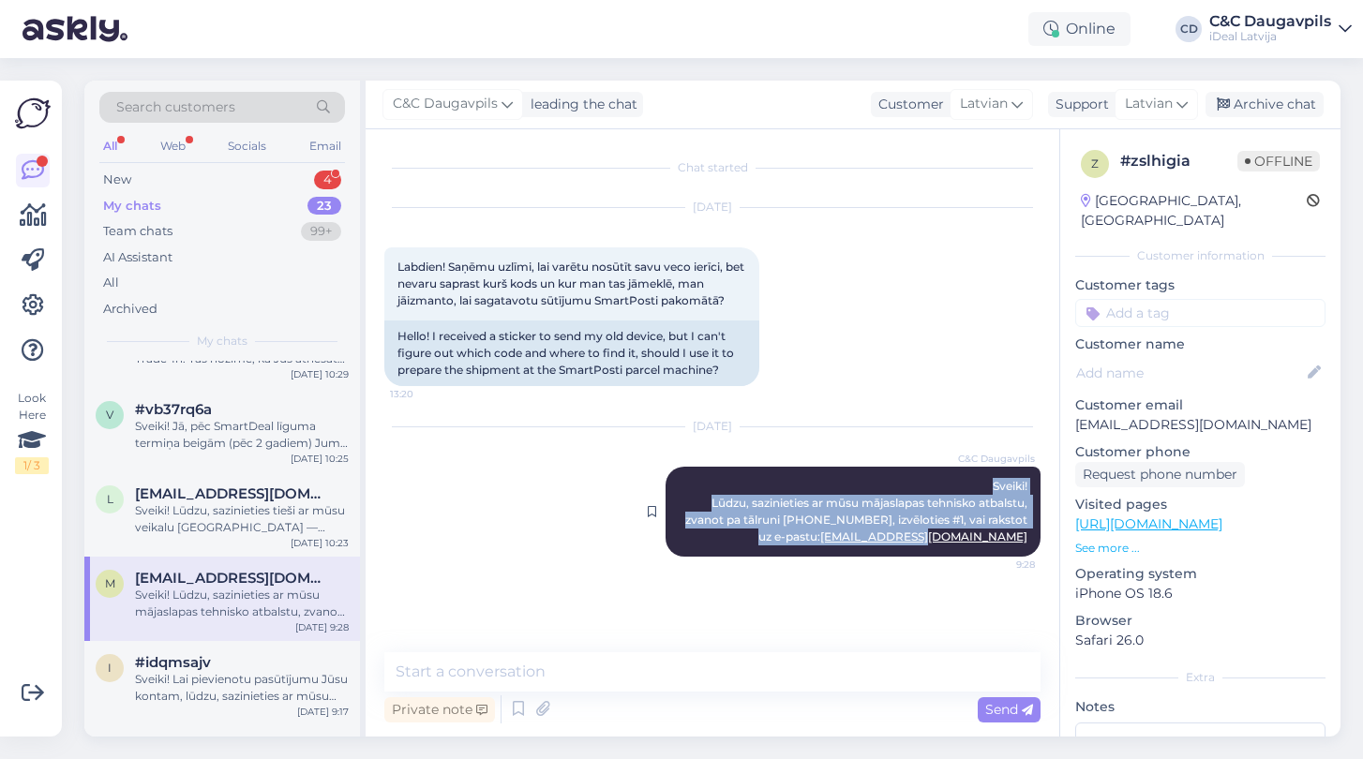 The height and width of the screenshot is (759, 1363). What do you see at coordinates (1280, 29) in the screenshot?
I see `a: C&C DaugavpilsiDeal Latvija` at bounding box center [1280, 29].